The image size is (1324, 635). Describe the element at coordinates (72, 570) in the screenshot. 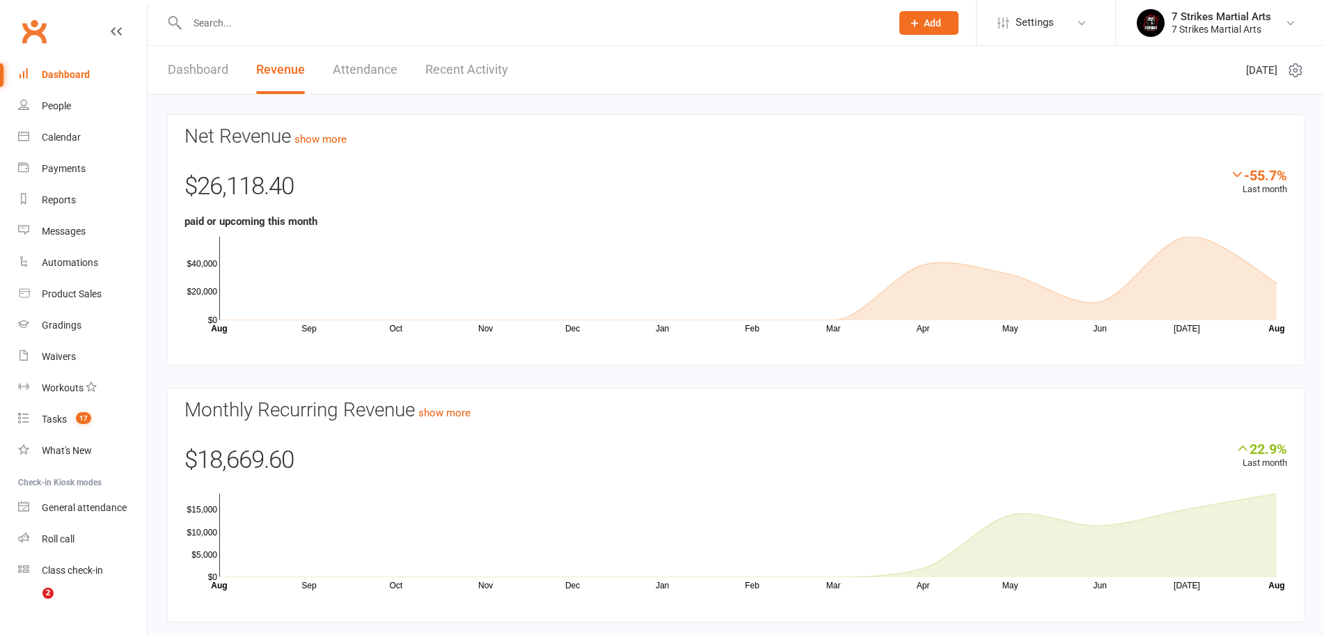

I see `div: Class check-in` at that location.